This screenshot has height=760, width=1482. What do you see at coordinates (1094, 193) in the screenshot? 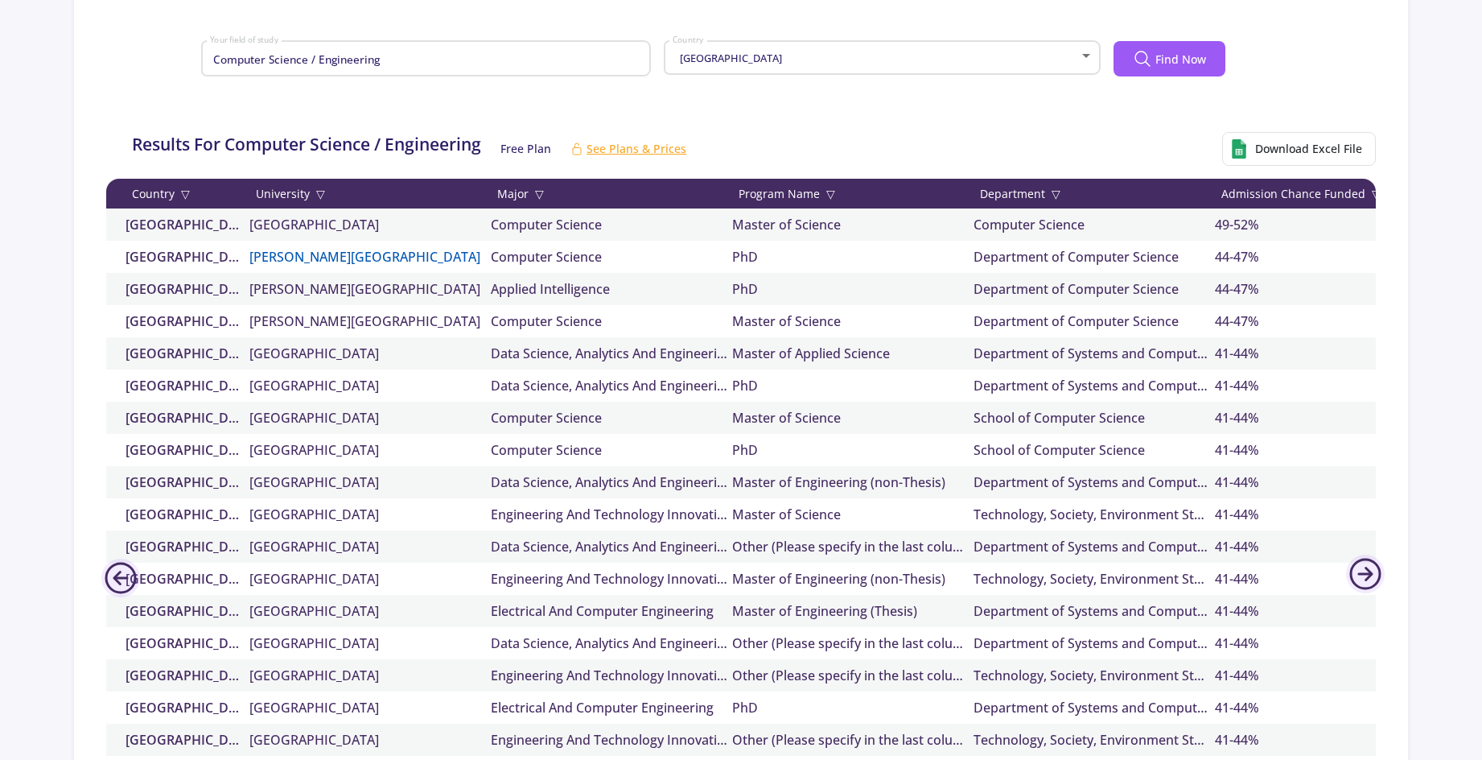
I see `div: Department` at bounding box center [1094, 193].